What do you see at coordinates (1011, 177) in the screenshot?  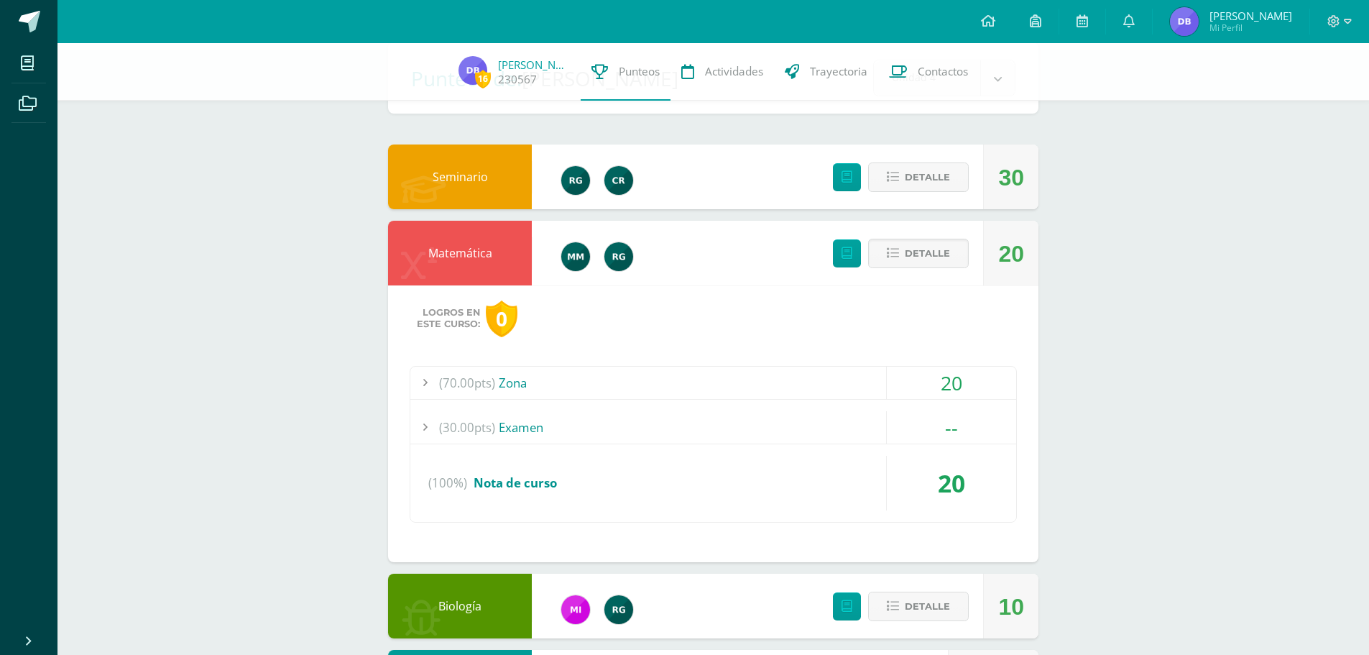 I see `div: 30` at bounding box center [1011, 177].